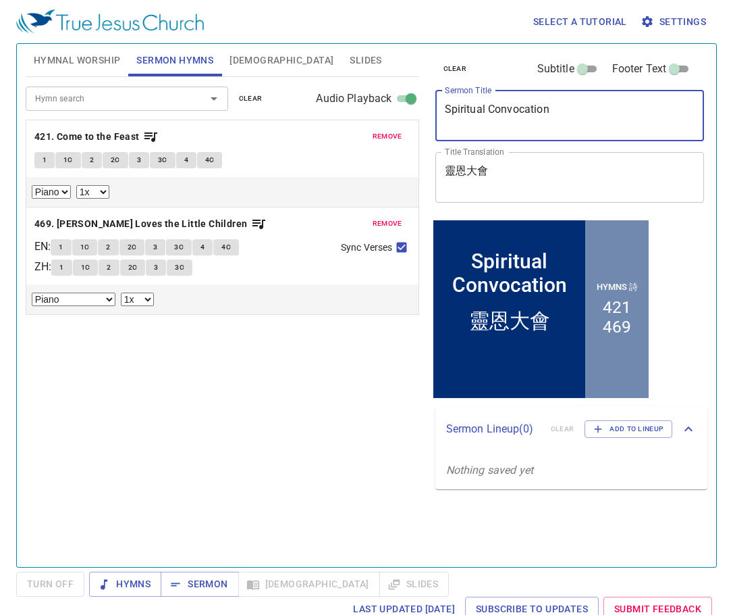 Image resolution: width=733 pixels, height=615 pixels. I want to click on span: Subtitle, so click(556, 69).